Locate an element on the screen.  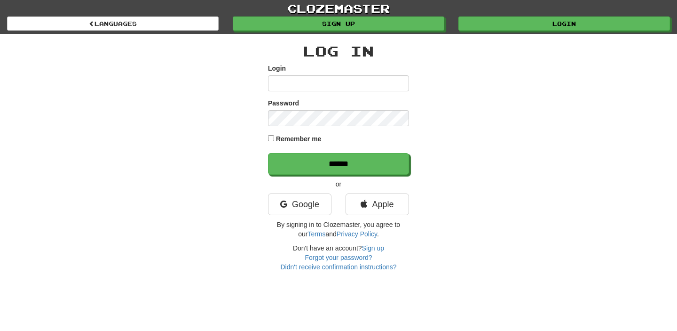
p: or is located at coordinates (338, 184).